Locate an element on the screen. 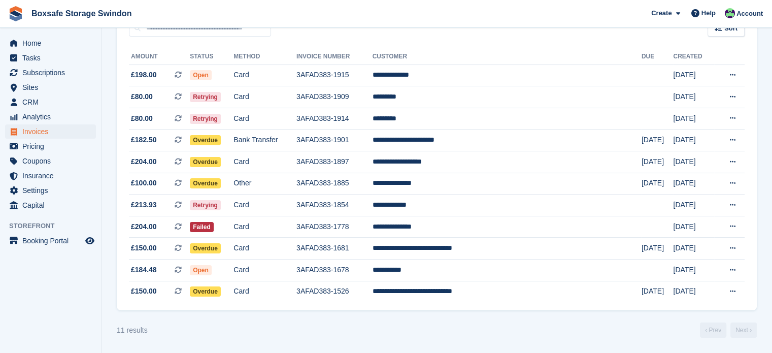 The width and height of the screenshot is (772, 353). span: Sort is located at coordinates (731, 28).